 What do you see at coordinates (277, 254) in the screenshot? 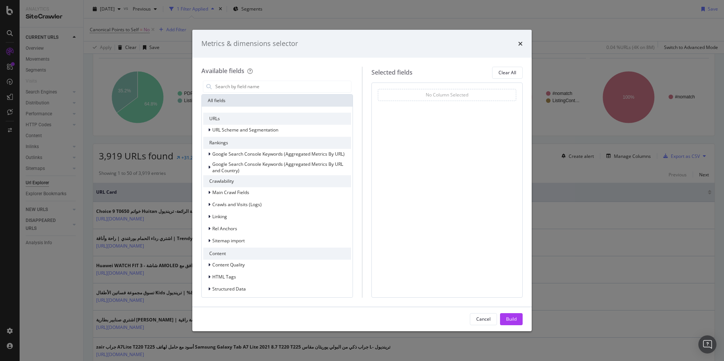
I see `div: Content` at bounding box center [277, 254].